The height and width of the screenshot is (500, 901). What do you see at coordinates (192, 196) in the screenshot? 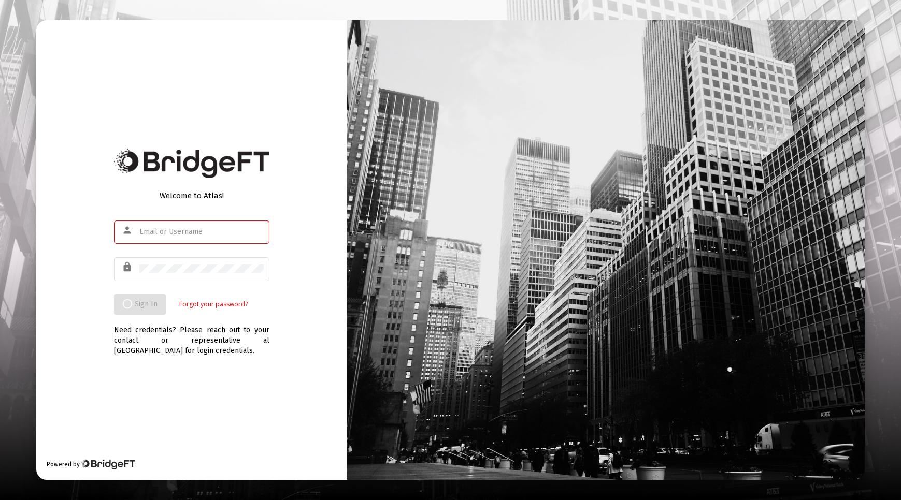
I see `div: Welcome to Atlas!` at bounding box center [192, 196].